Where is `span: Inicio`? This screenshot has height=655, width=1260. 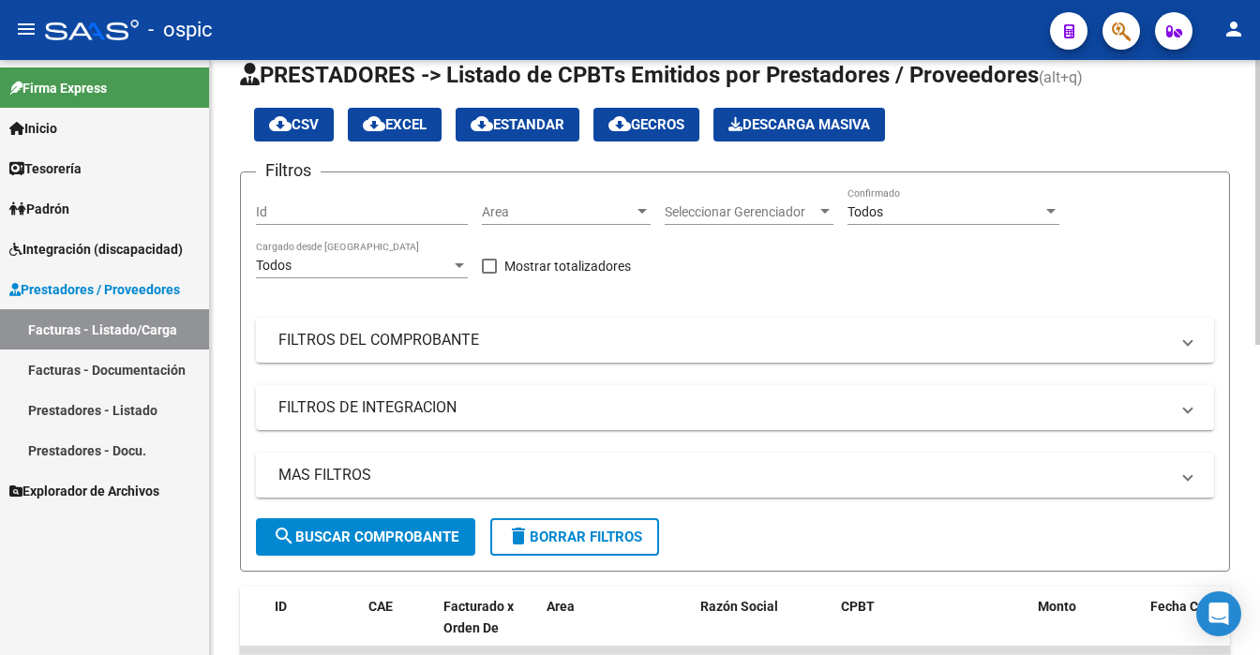
span: Inicio is located at coordinates (33, 128).